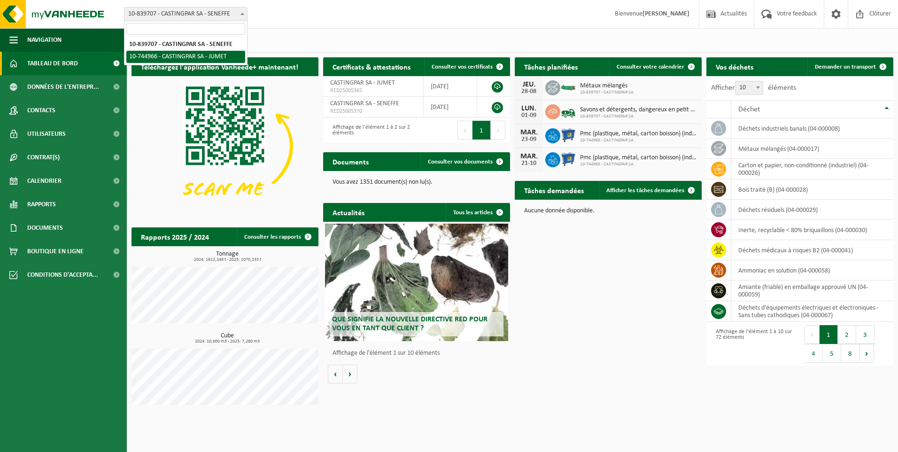 This screenshot has height=452, width=898. What do you see at coordinates (832, 353) in the screenshot?
I see `button: 5` at bounding box center [832, 353].